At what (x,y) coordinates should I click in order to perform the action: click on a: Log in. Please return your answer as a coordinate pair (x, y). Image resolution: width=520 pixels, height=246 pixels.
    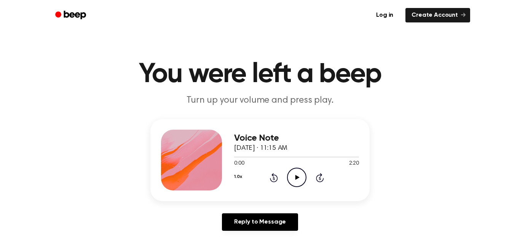
    Looking at the image, I should click on (385, 15).